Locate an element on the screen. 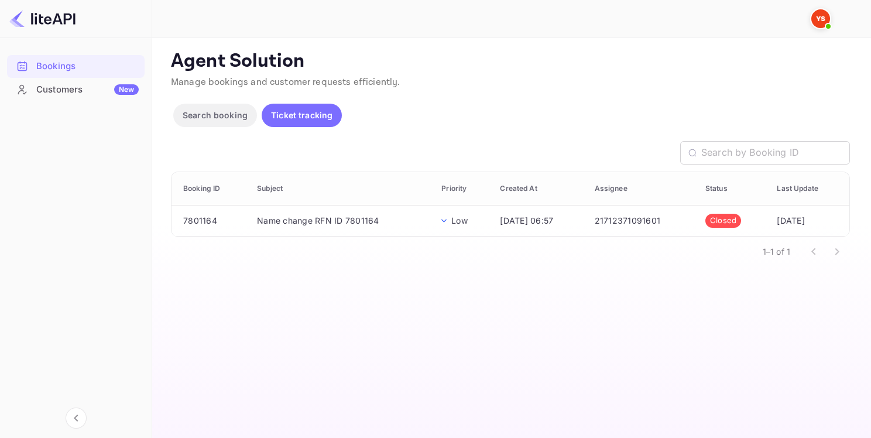  p: 1–1 of 1 is located at coordinates (776, 251).